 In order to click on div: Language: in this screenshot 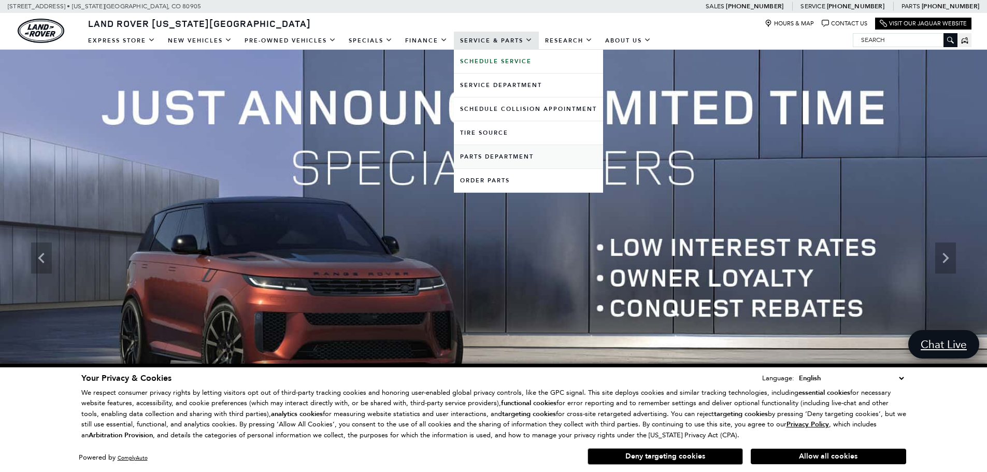, I will do `click(778, 378)`.